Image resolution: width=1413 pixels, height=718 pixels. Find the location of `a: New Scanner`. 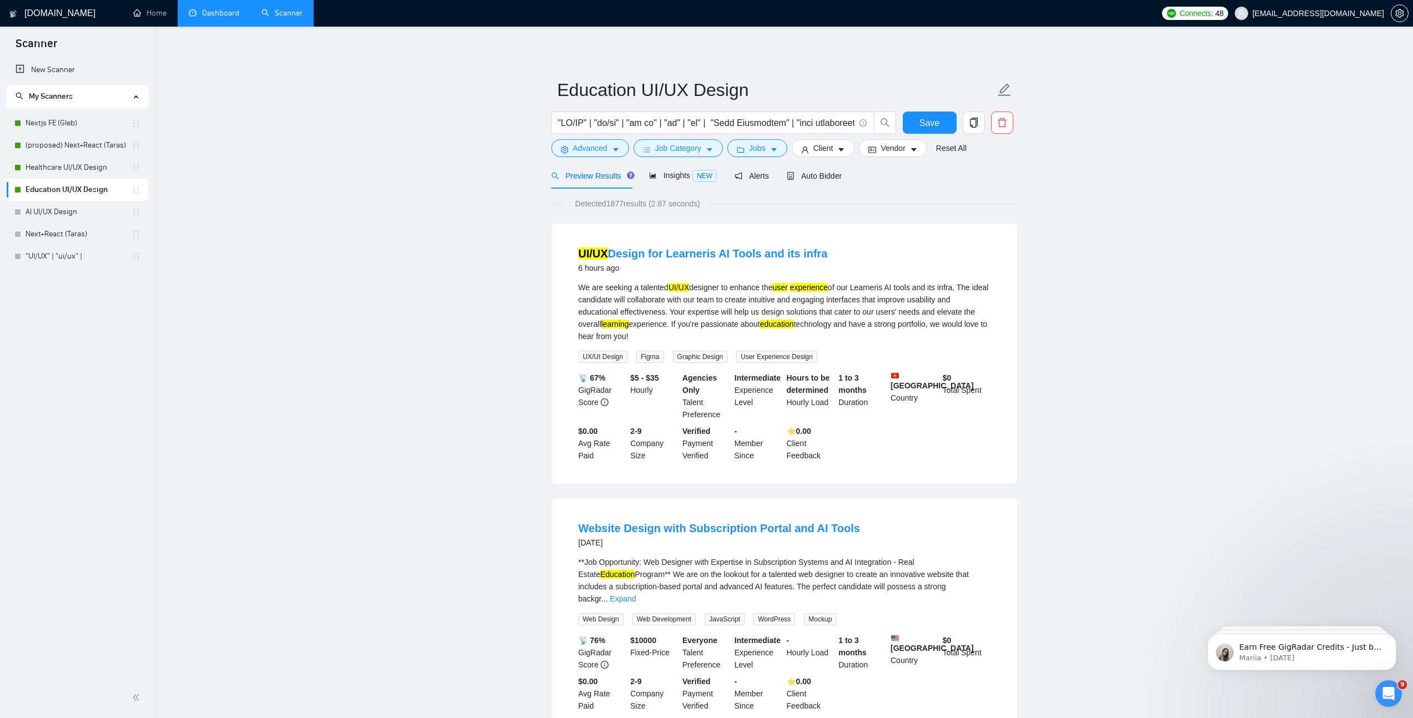

a: New Scanner is located at coordinates (77, 70).